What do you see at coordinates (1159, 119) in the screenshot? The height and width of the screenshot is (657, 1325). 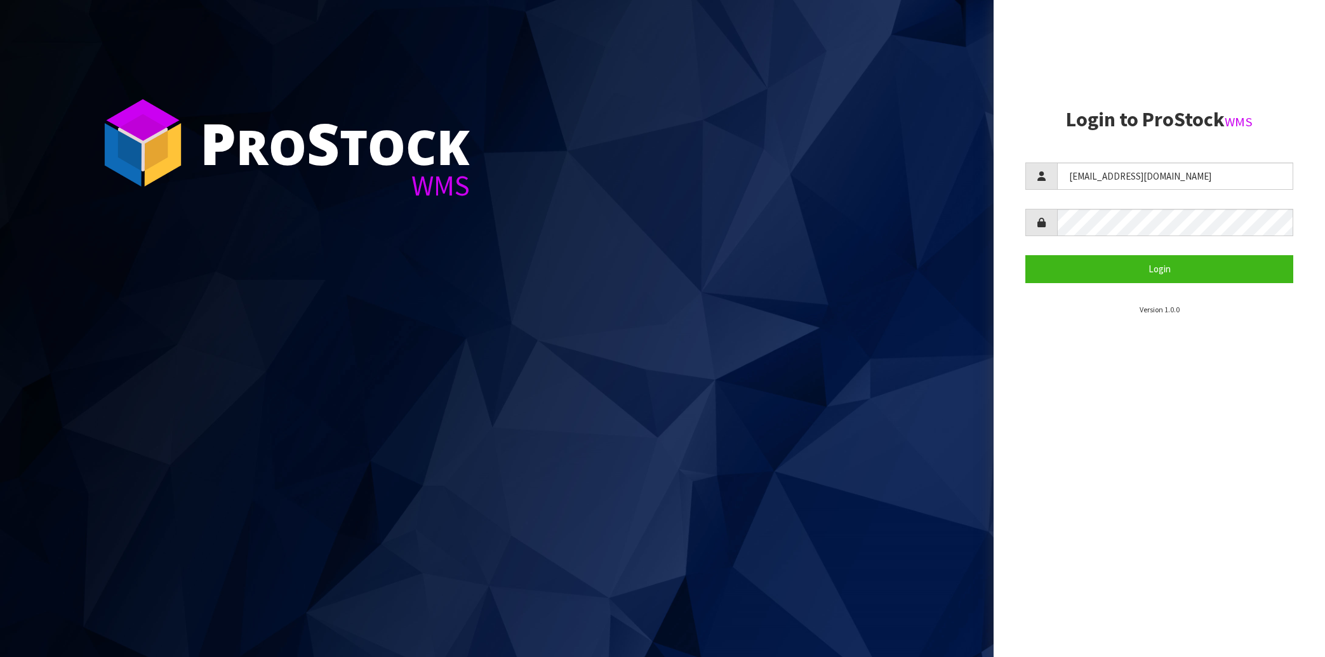 I see `h2: Login to ProStock` at bounding box center [1159, 119].